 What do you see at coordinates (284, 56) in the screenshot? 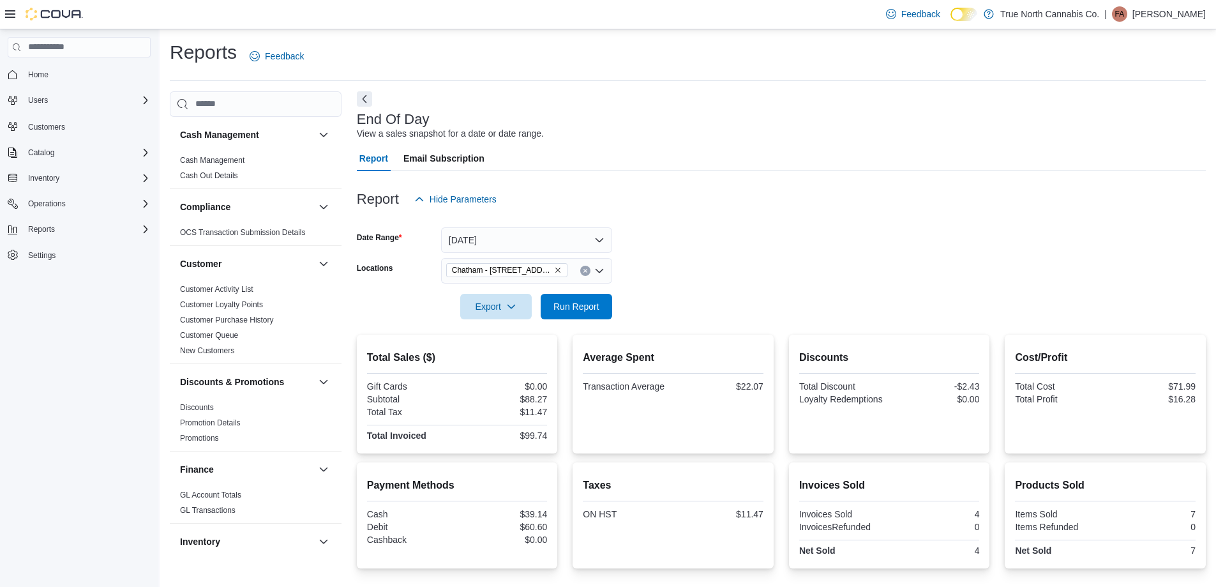
I see `span: Feedback` at bounding box center [284, 56].